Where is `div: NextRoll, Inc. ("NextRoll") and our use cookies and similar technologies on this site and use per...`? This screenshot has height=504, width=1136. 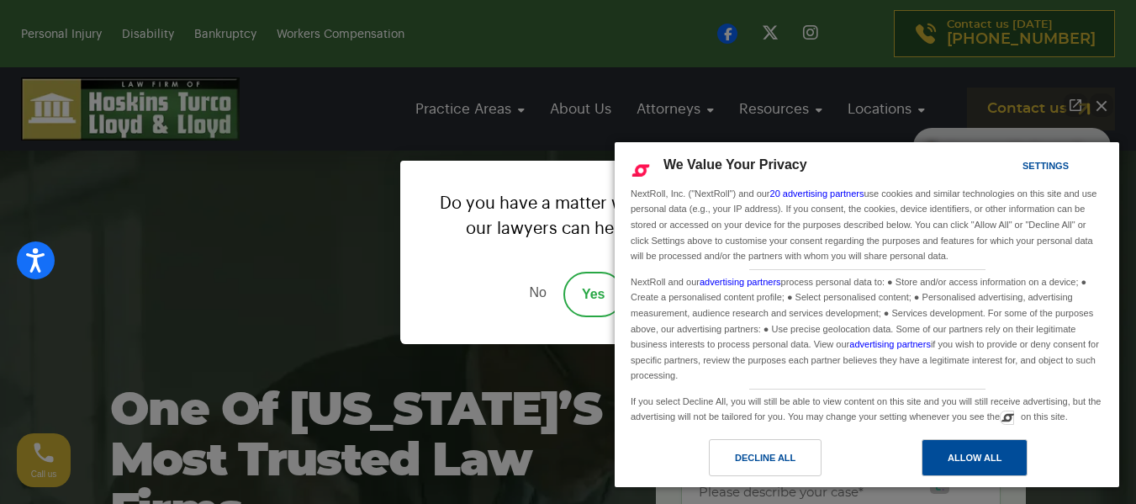
div: NextRoll, Inc. ("NextRoll") and our use cookies and similar technologies on this site and use per... is located at coordinates (867, 225).